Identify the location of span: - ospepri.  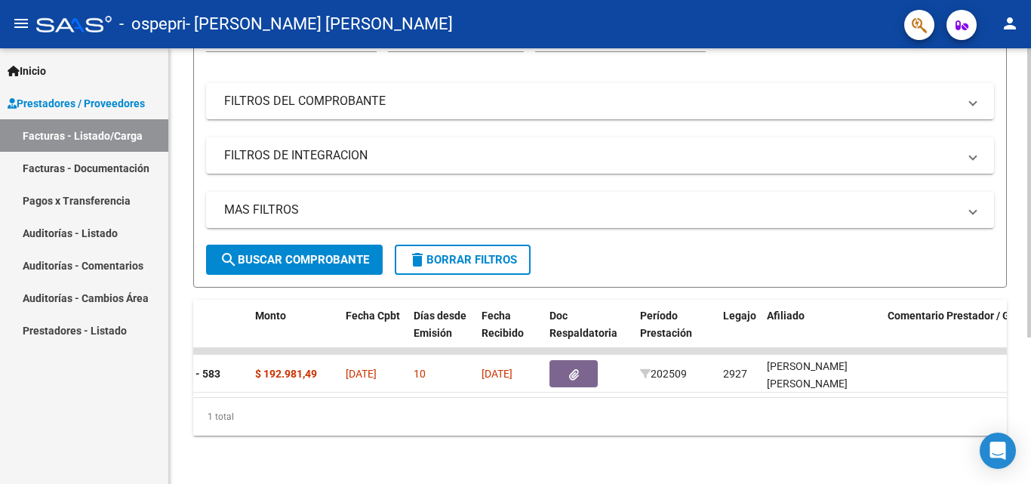
(152, 24).